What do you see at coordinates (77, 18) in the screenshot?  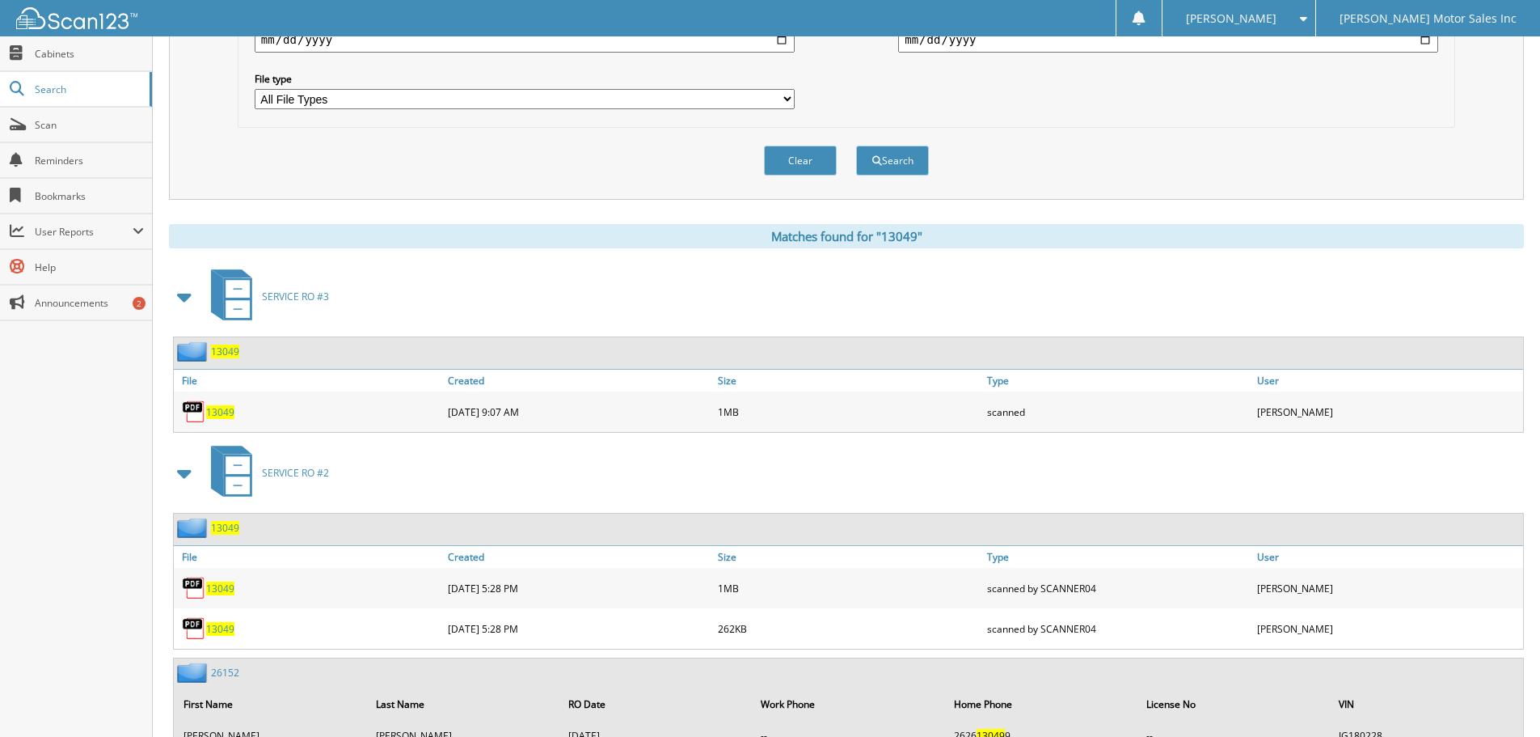 I see `img: scan123-logo-white.svg` at bounding box center [77, 18].